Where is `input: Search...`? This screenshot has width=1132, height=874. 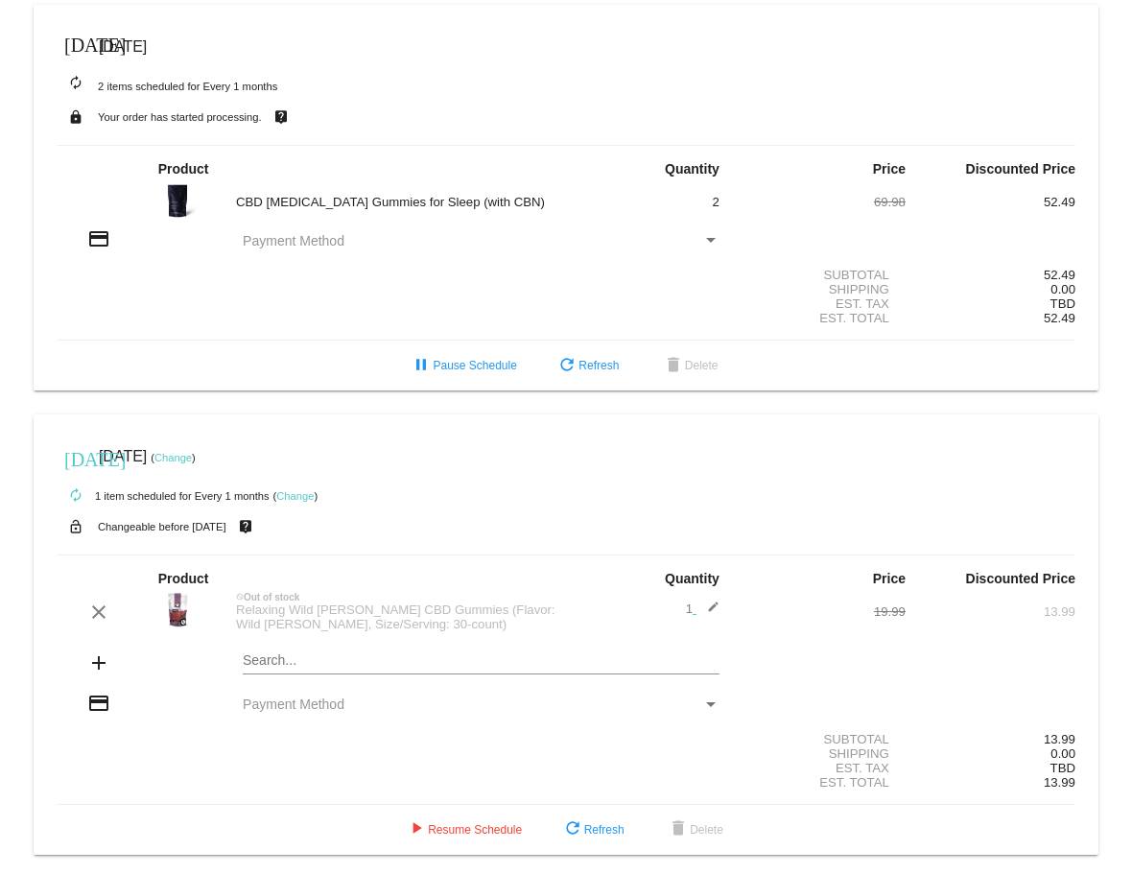
input: Search... is located at coordinates (481, 661).